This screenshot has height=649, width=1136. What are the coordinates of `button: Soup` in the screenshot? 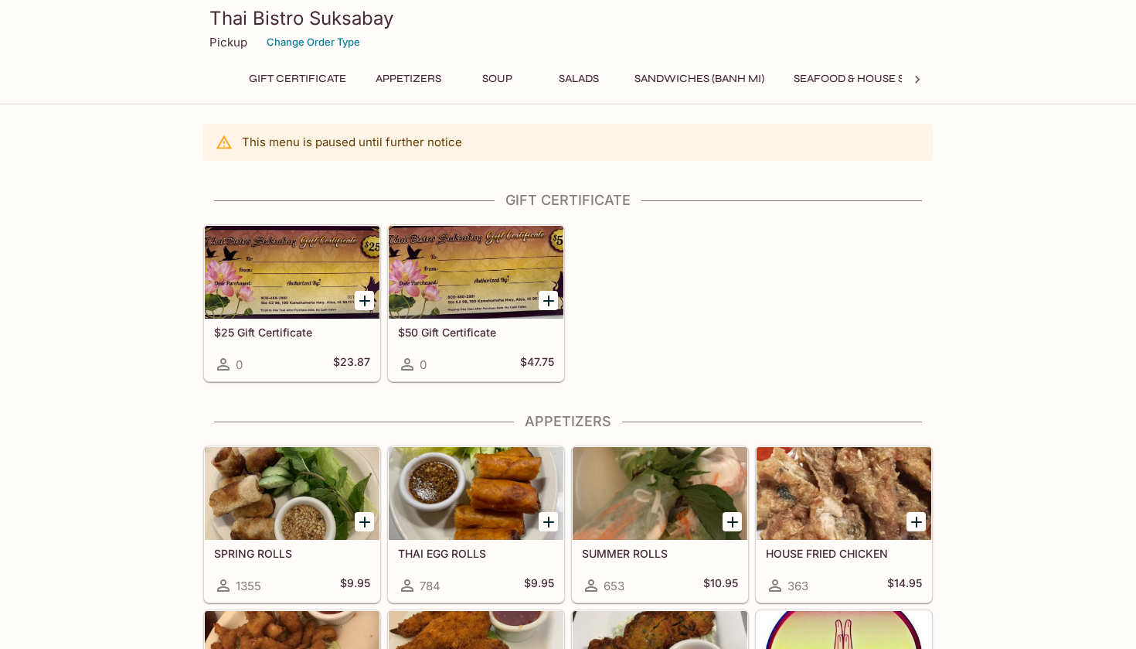 It's located at (497, 79).